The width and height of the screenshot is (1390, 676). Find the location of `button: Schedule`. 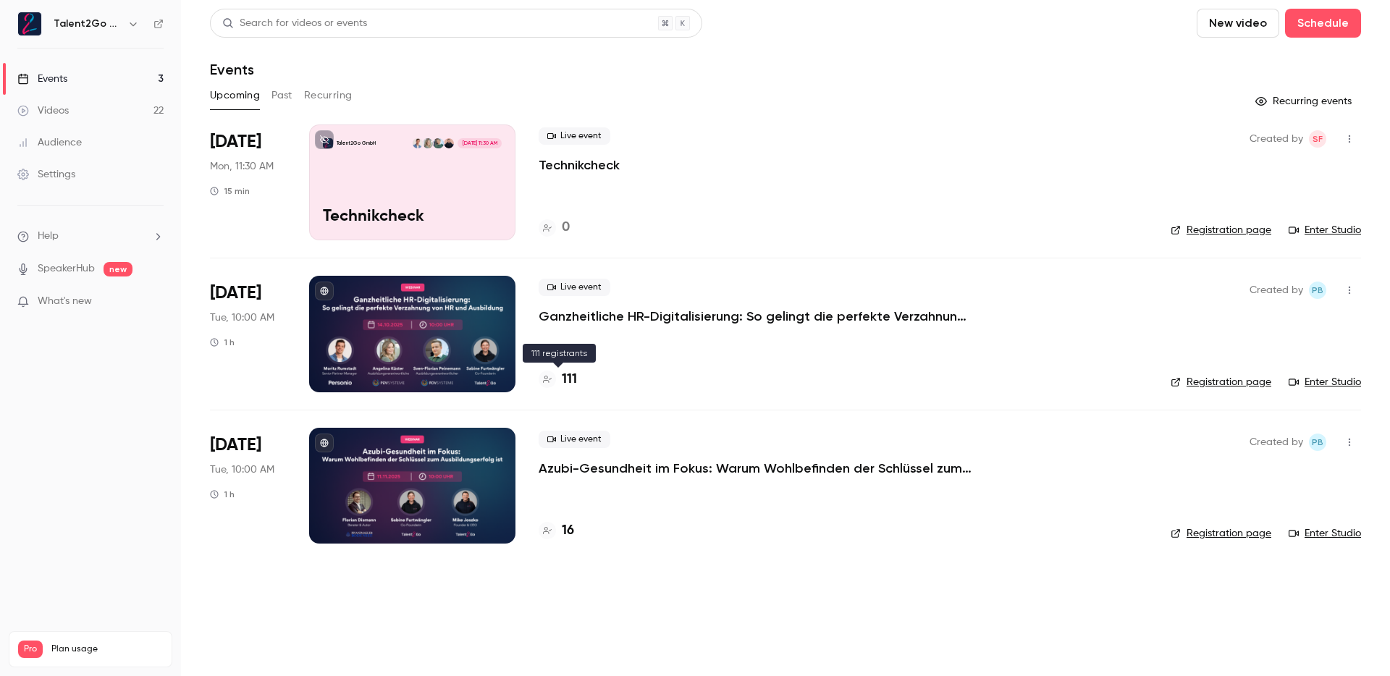

button: Schedule is located at coordinates (1322, 23).